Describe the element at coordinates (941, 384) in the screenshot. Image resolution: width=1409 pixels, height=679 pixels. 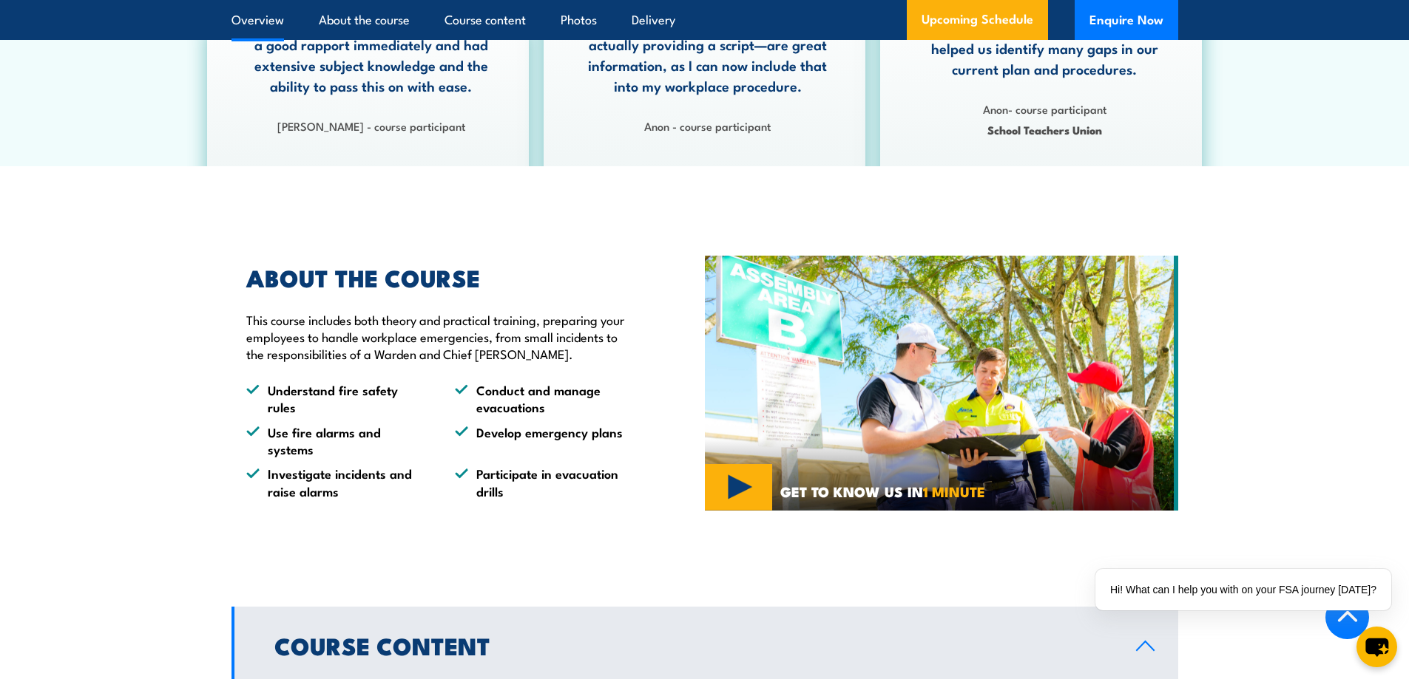
I see `img: Fire Warden and Chief Fire Warden Training` at that location.